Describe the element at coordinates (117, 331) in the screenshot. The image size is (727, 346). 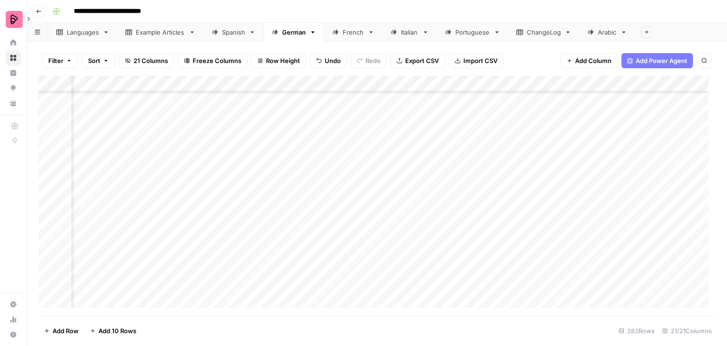
I see `span: Add 10 Rows` at that location.